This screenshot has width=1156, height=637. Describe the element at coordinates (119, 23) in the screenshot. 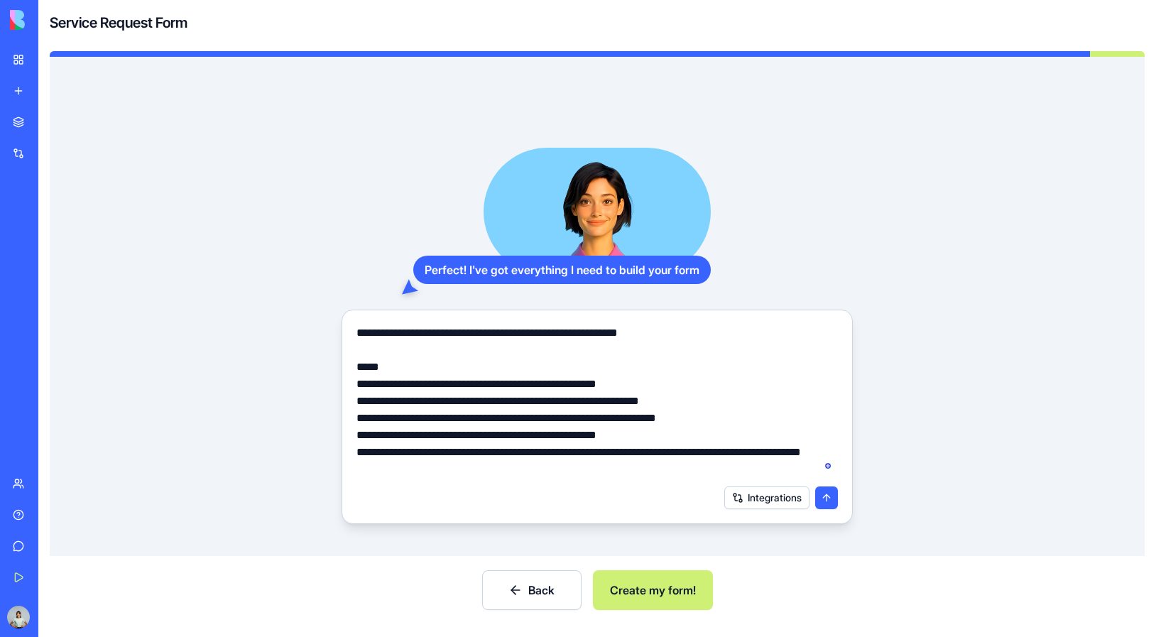

I see `h4: Service Request Form` at that location.